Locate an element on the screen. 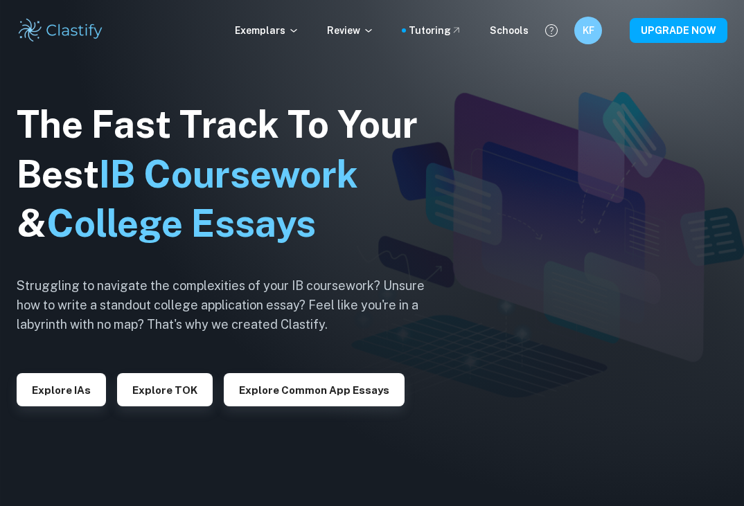 This screenshot has height=506, width=744. button: Help and Feedback is located at coordinates (551, 30).